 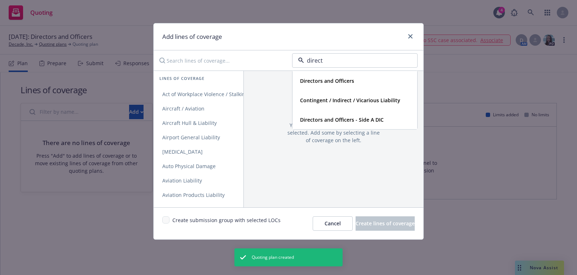 What do you see at coordinates (332, 223) in the screenshot?
I see `span: Cancel` at bounding box center [332, 223].